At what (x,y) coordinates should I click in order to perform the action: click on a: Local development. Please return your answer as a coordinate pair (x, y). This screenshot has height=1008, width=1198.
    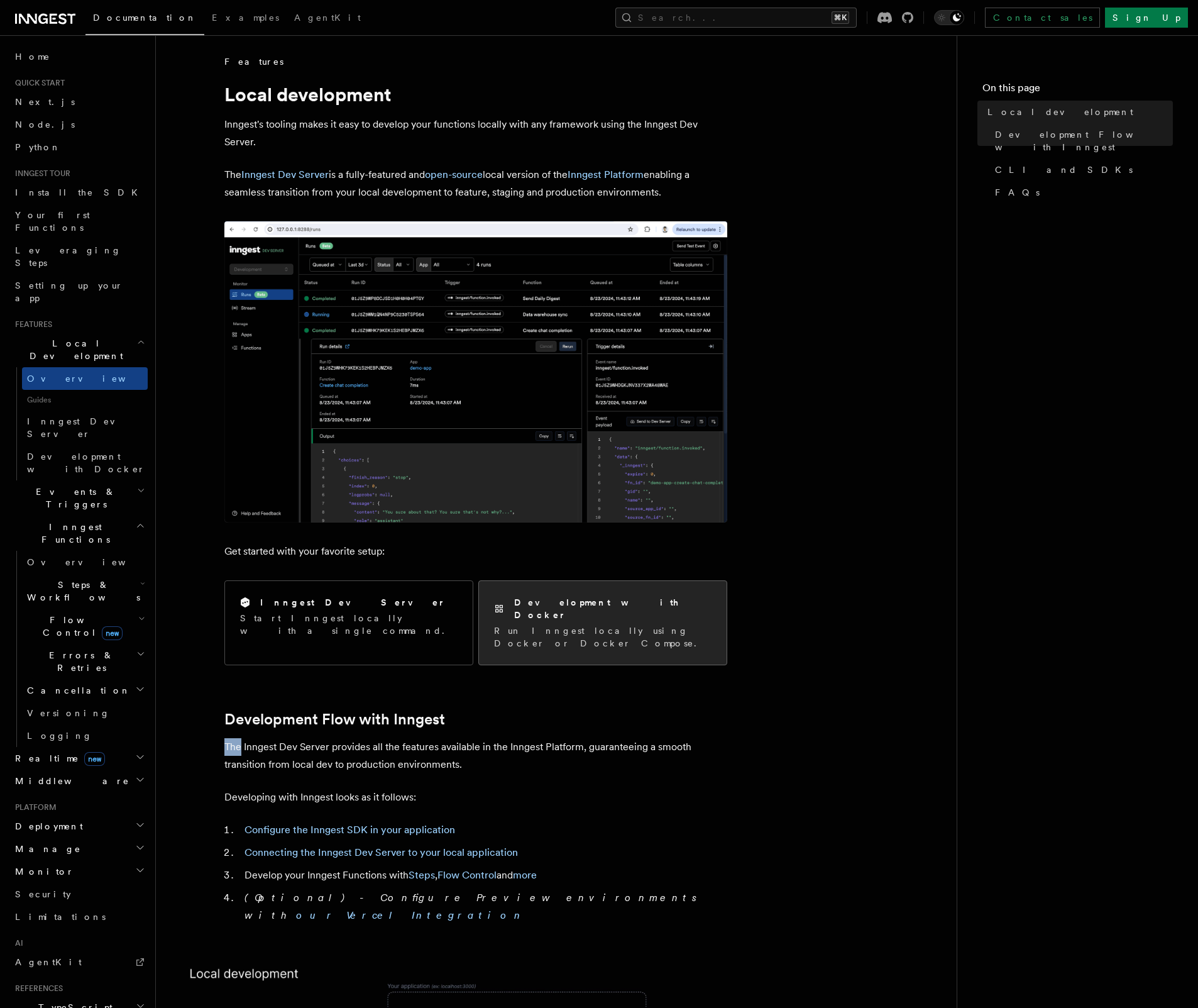
    Looking at the image, I should click on (1078, 112).